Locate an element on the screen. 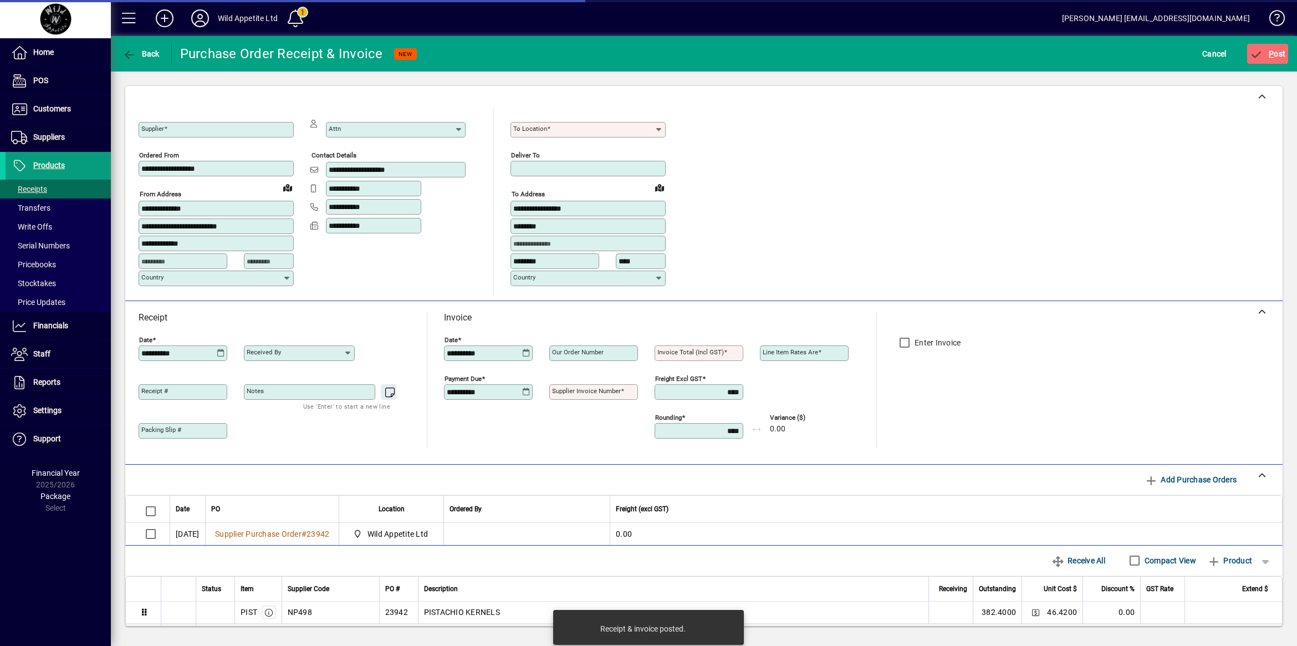 Image resolution: width=1297 pixels, height=646 pixels. span: Variance ($) is located at coordinates (803, 417).